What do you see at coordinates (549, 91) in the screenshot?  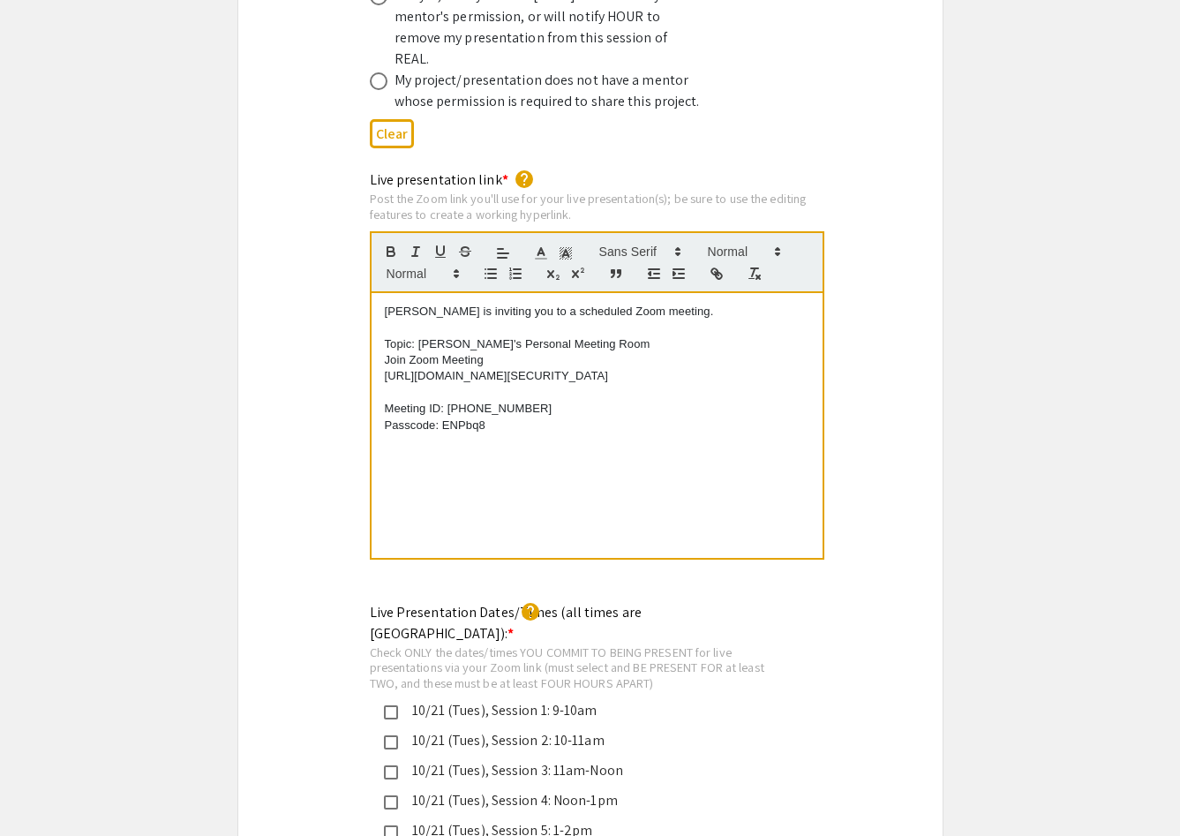 I see `div: My project/presentation does not have a mentor whose permission is required to share this project.` at bounding box center [549, 91].